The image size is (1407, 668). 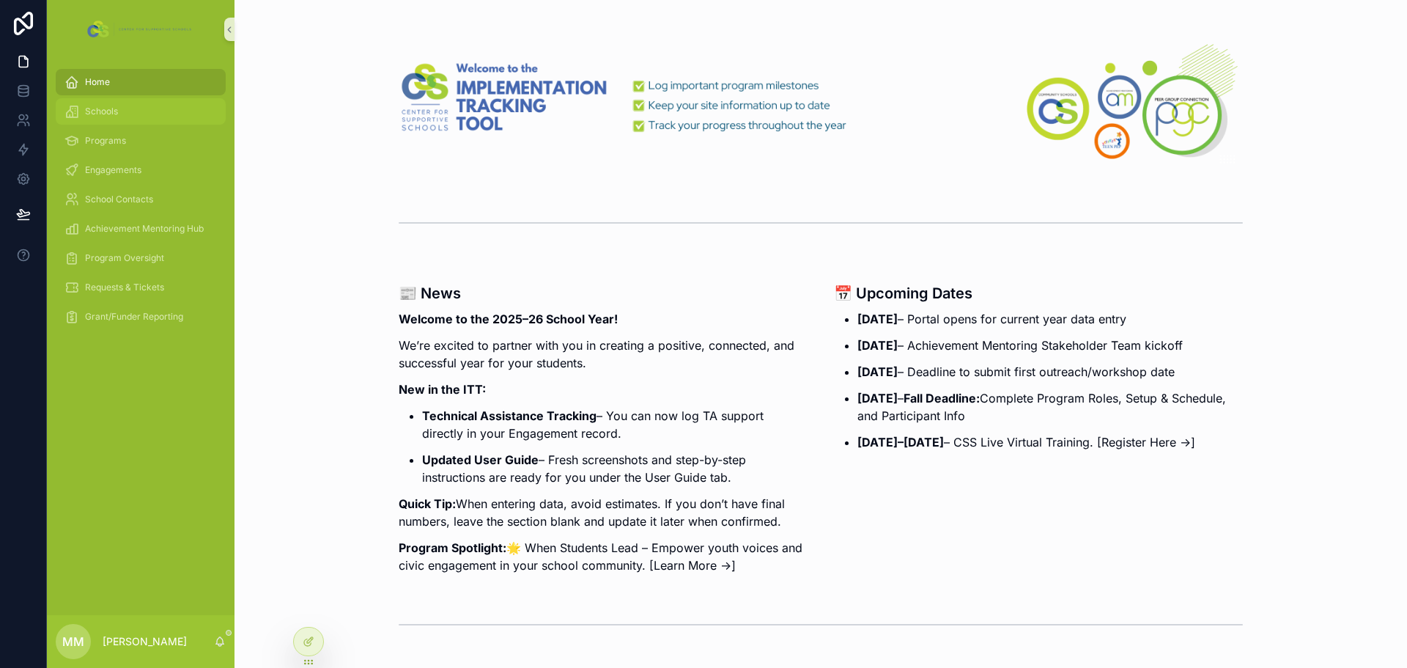 What do you see at coordinates (141, 317) in the screenshot?
I see `a: Grant/Funder Reporting` at bounding box center [141, 317].